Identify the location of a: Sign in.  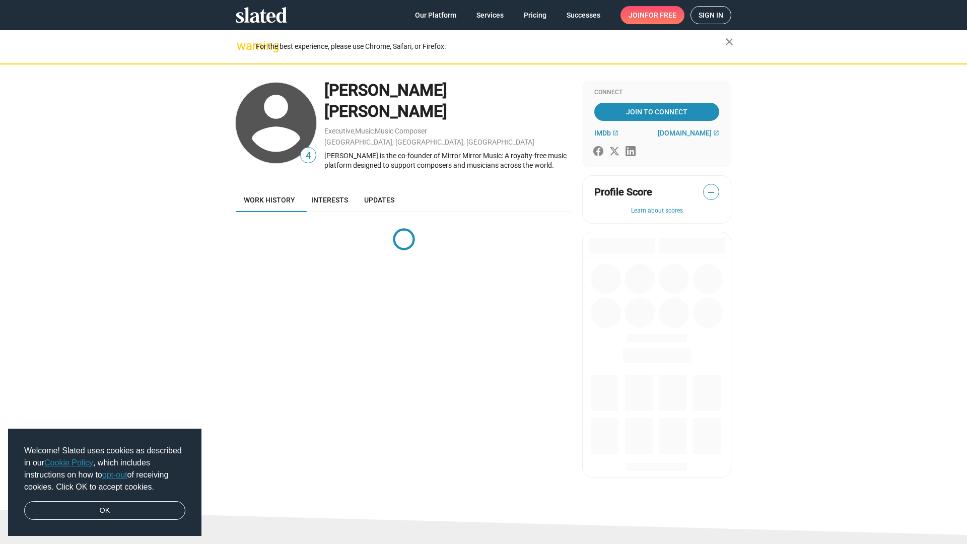
(710, 15).